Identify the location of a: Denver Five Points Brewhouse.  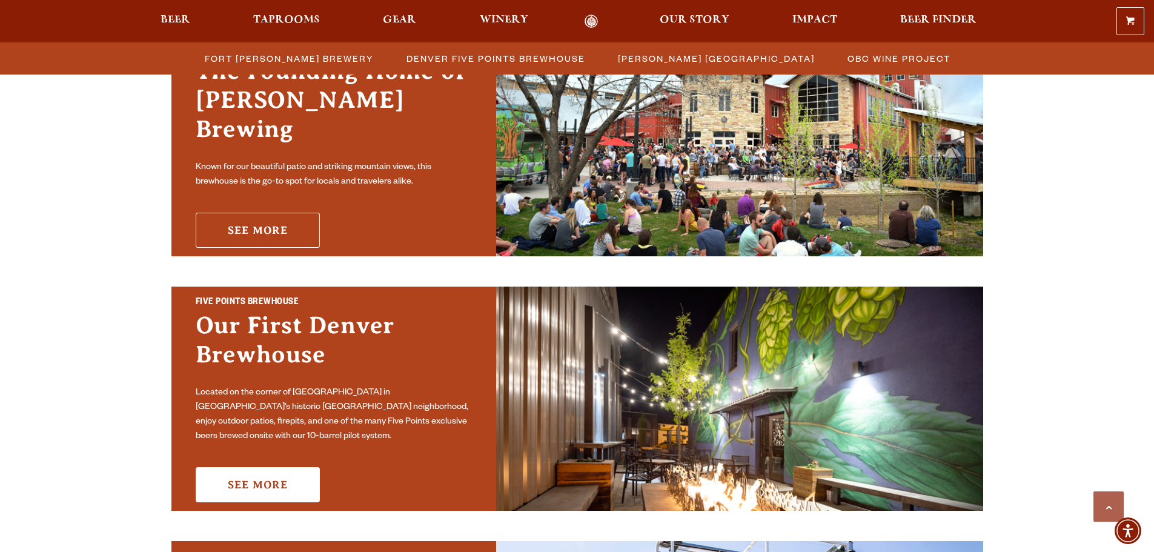
(495, 58).